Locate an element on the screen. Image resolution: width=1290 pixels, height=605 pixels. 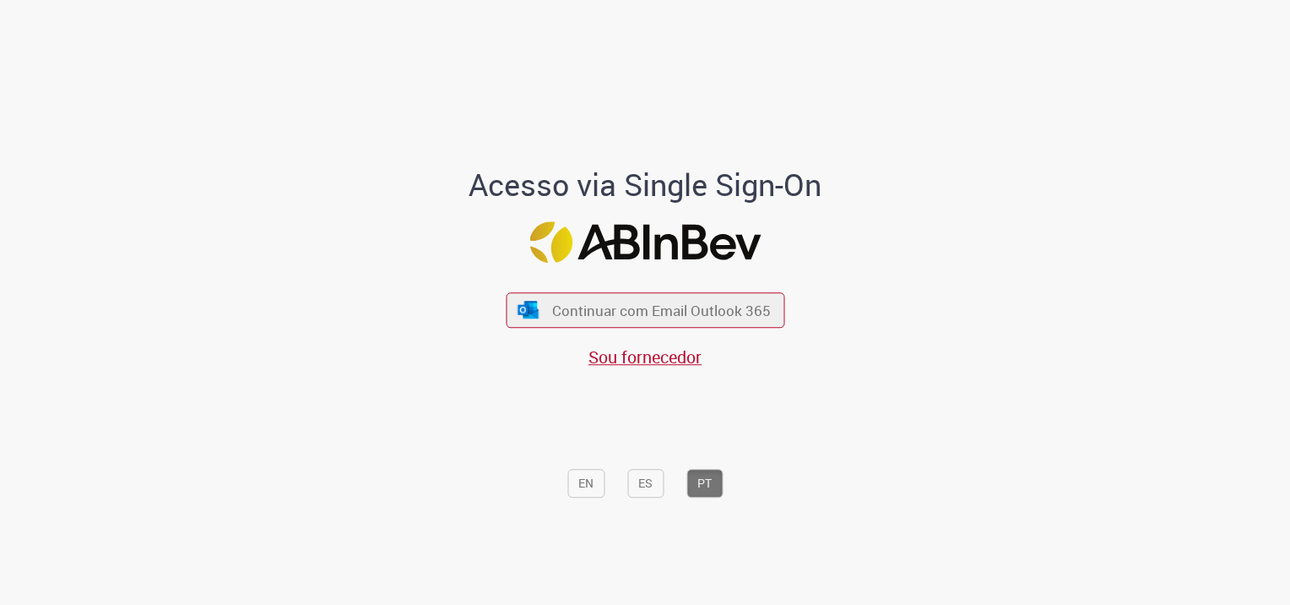
a: Sou fornecedor is located at coordinates (645, 356).